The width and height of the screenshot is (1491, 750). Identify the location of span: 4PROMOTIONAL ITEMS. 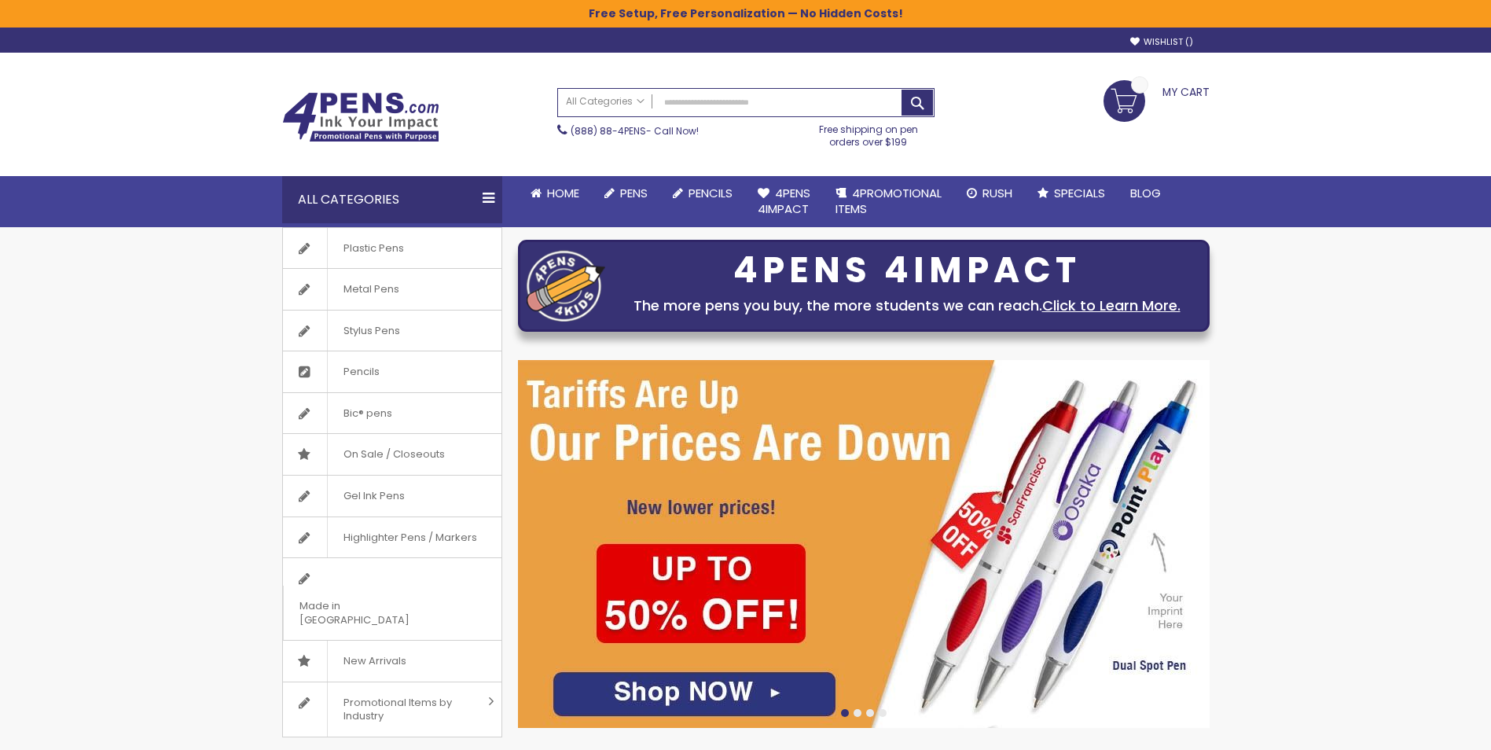
(888, 200).